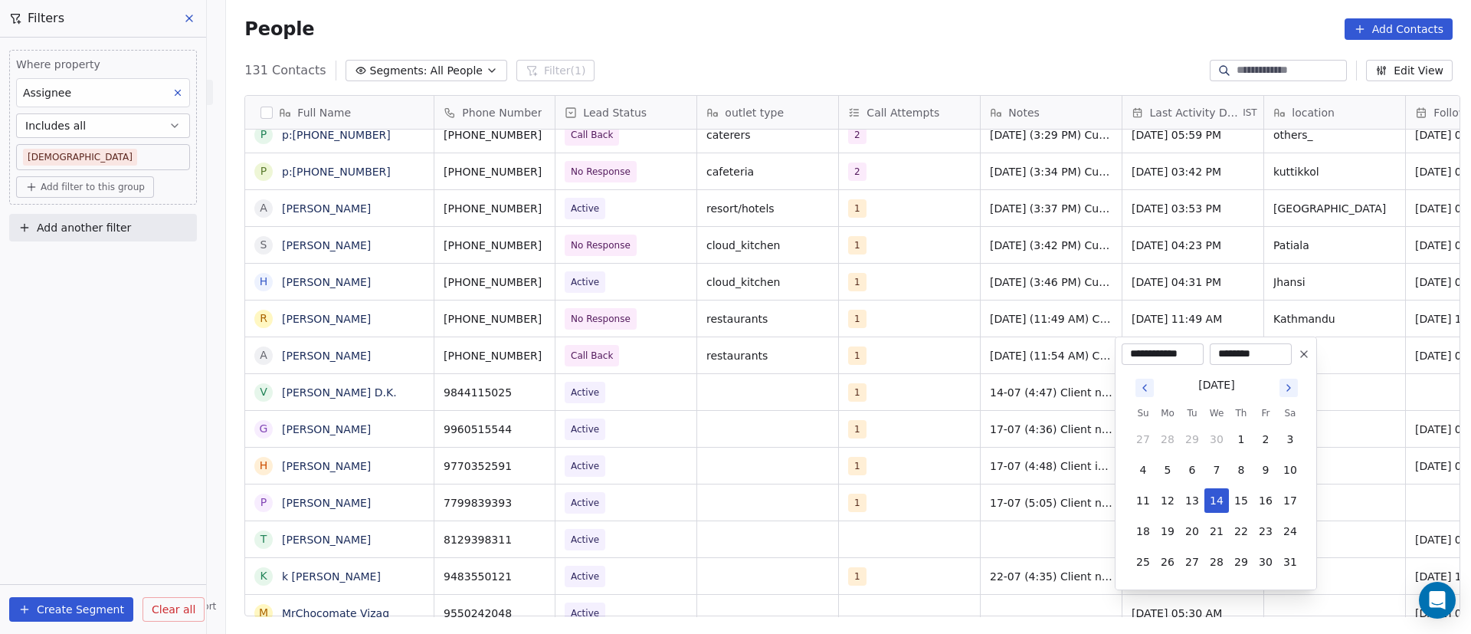 The image size is (1471, 634). What do you see at coordinates (1168, 531) in the screenshot?
I see `button: 19` at bounding box center [1168, 531].